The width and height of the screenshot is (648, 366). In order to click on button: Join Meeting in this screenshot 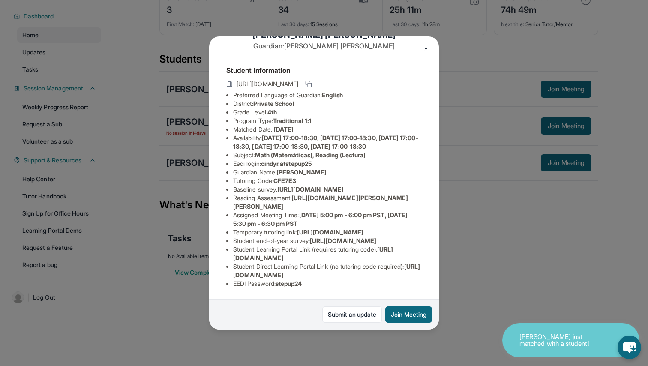, I will do `click(409, 315)`.